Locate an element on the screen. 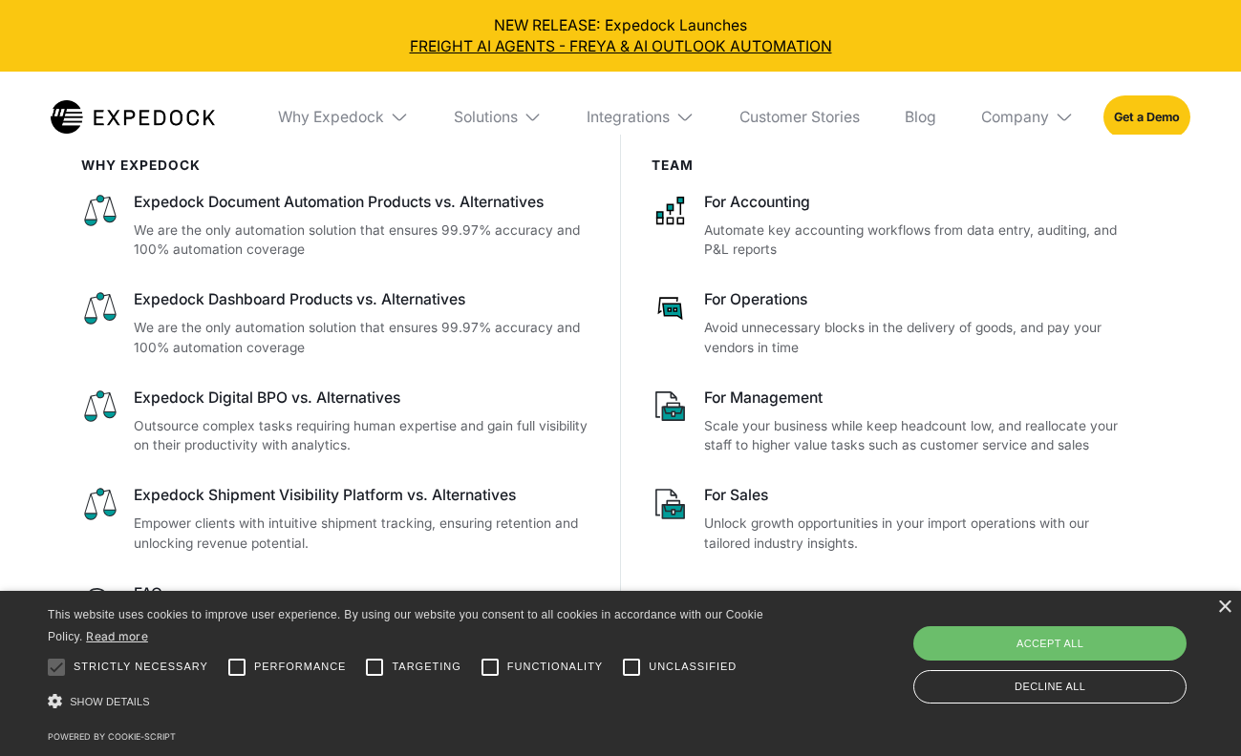 The height and width of the screenshot is (756, 1241). div: Expedock Shipment Visibility Platform vs. Alternatives is located at coordinates (362, 496).